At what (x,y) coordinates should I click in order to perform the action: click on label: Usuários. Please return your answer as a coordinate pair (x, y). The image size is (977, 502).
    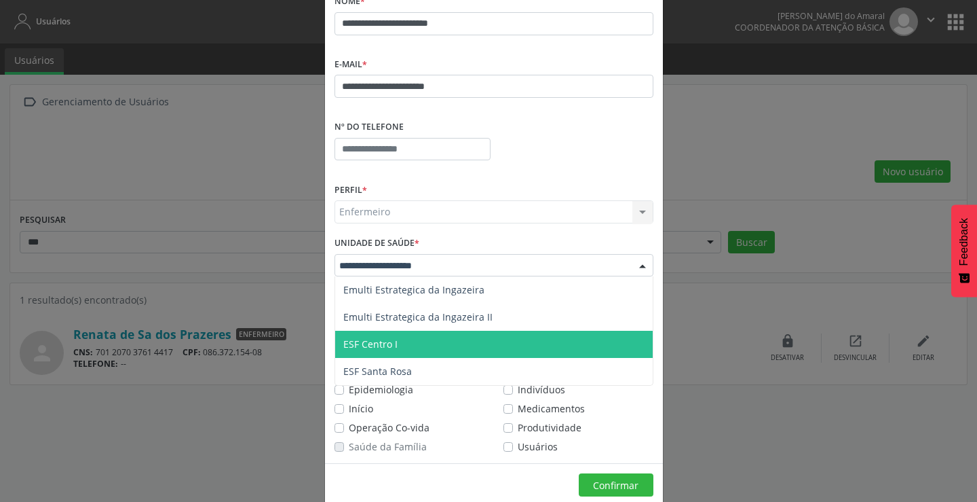
    Looking at the image, I should click on (538, 446).